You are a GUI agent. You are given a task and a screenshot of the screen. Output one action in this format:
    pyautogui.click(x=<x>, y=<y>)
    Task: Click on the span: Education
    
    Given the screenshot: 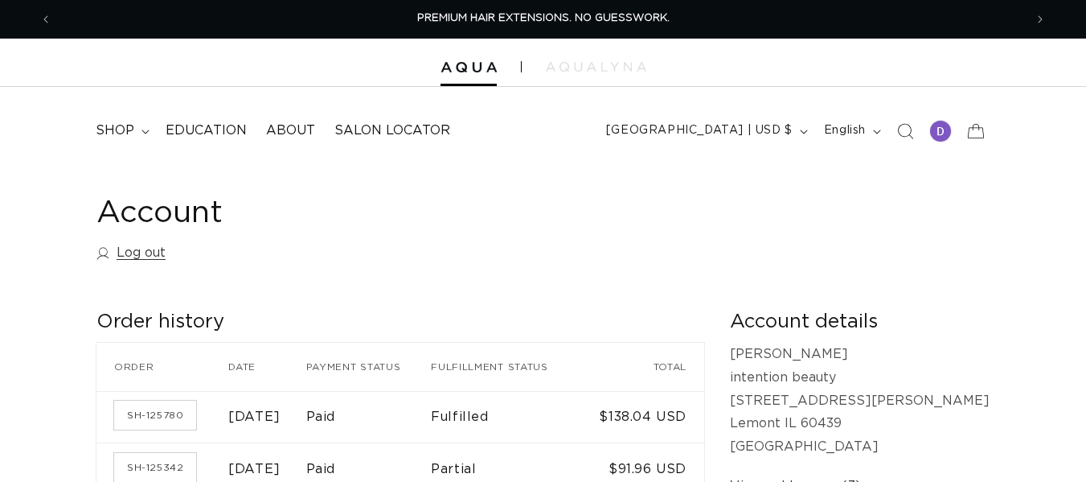 What is the action you would take?
    pyautogui.click(x=206, y=130)
    